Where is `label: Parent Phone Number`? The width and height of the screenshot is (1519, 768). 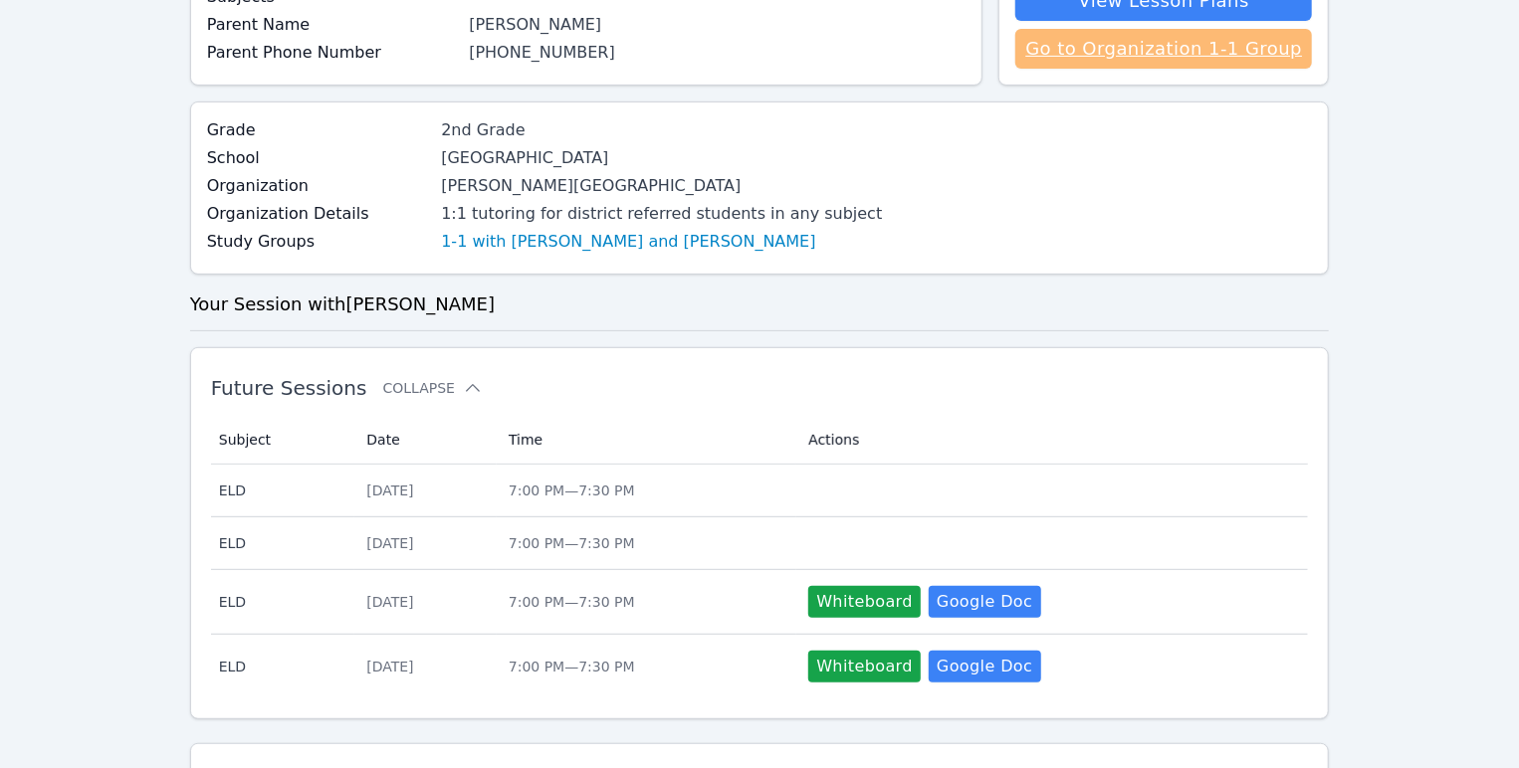
label: Parent Phone Number is located at coordinates (332, 53).